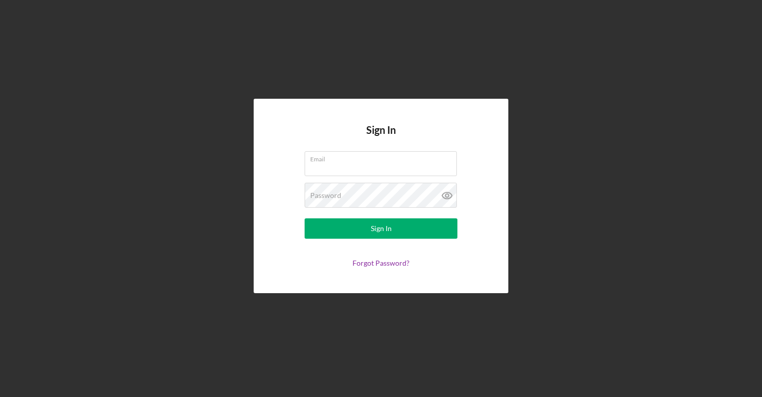 The width and height of the screenshot is (762, 397). I want to click on div: Sign In, so click(381, 229).